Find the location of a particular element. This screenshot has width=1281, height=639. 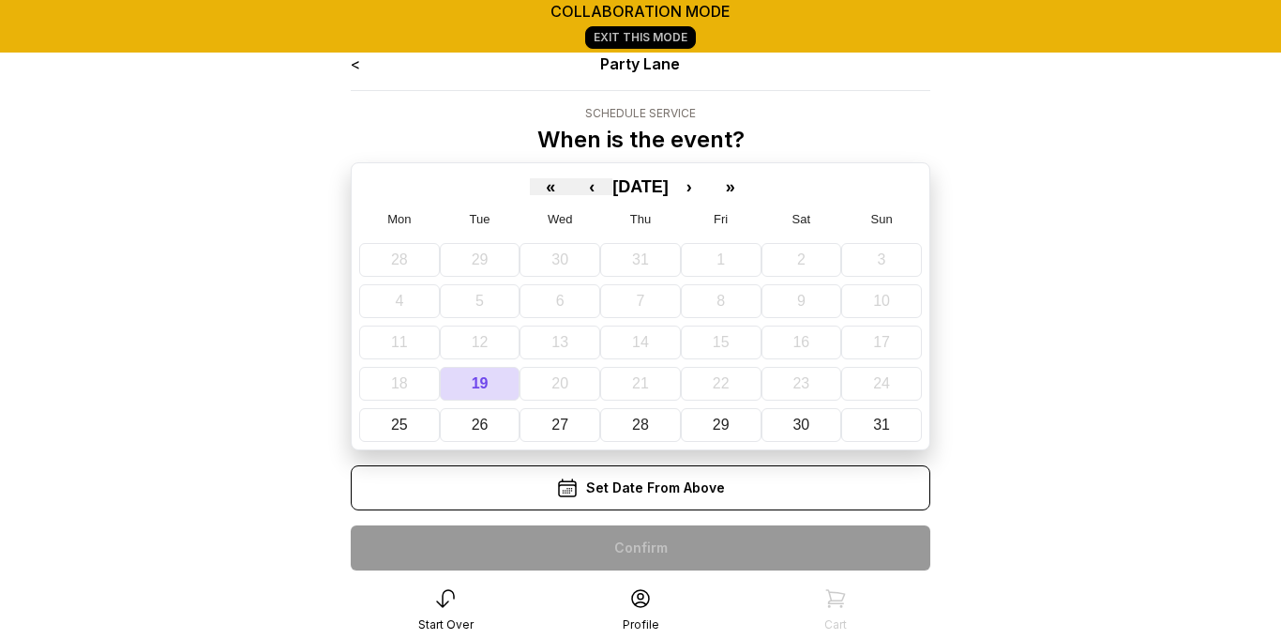

abbr: August 1, 2025 is located at coordinates (720, 259).